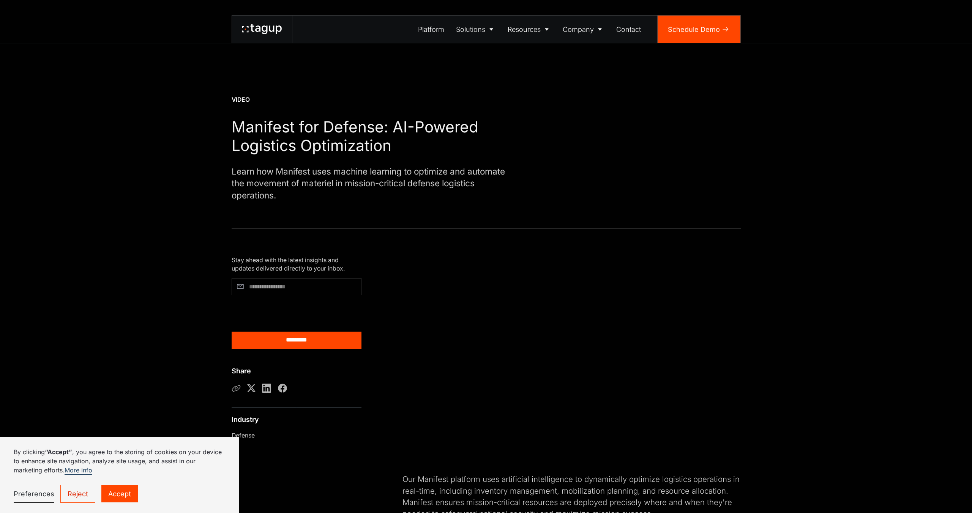  I want to click on a: Reject, so click(78, 494).